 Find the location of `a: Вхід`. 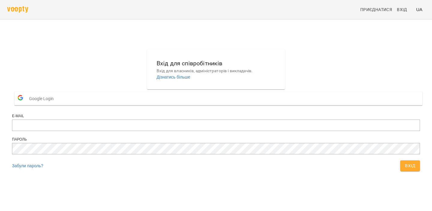

a: Вхід is located at coordinates (404, 10).